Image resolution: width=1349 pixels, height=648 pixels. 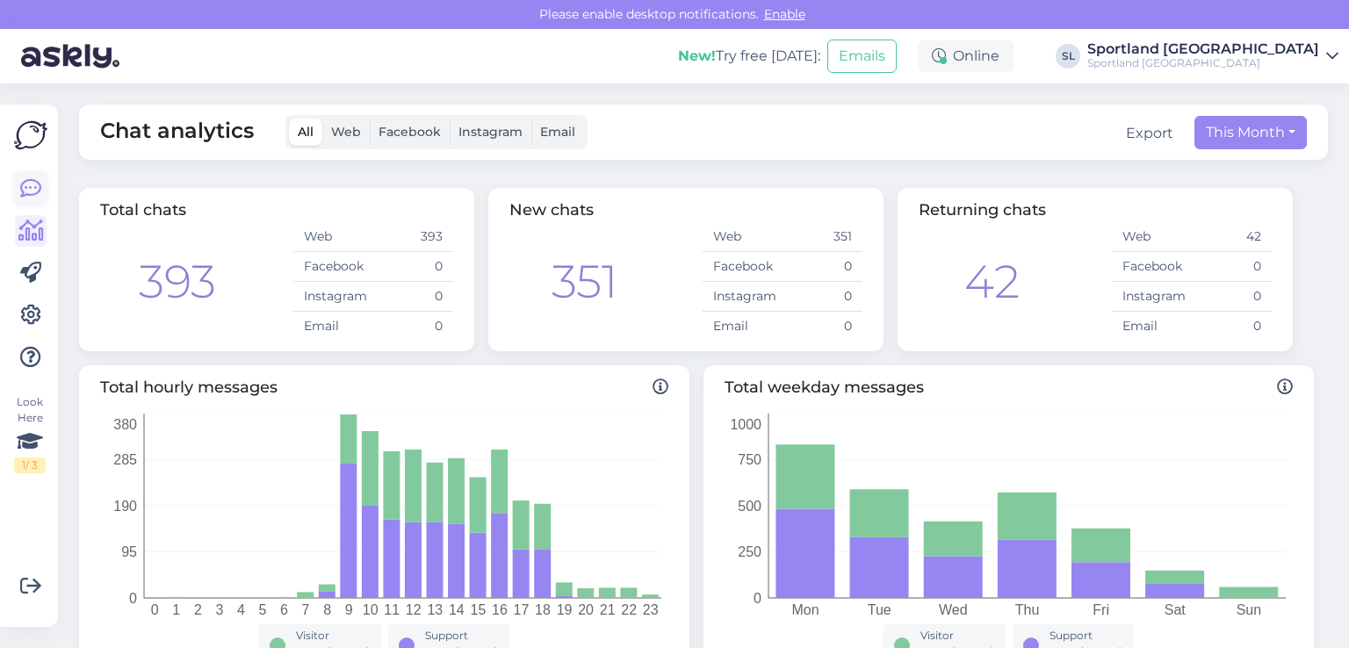 What do you see at coordinates (349, 610) in the screenshot?
I see `tspan: 9` at bounding box center [349, 610].